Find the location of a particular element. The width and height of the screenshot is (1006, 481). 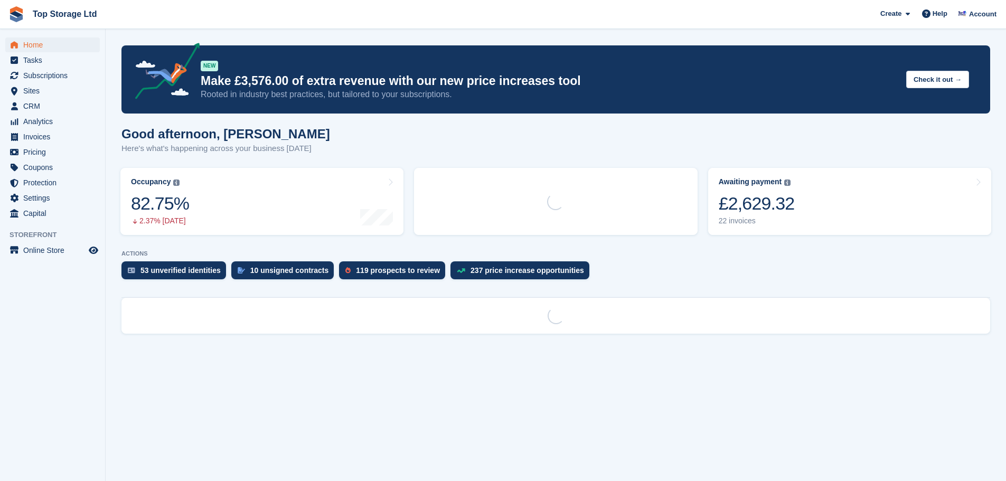

span: Storefront is located at coordinates (57, 235).